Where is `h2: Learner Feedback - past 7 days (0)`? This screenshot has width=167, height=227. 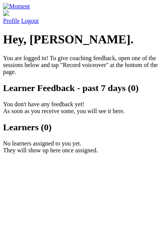 h2: Learner Feedback - past 7 days (0) is located at coordinates (83, 88).